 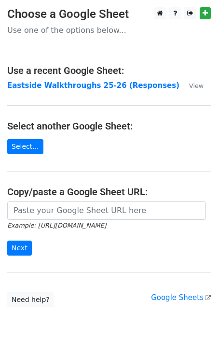 I want to click on small: View, so click(x=196, y=85).